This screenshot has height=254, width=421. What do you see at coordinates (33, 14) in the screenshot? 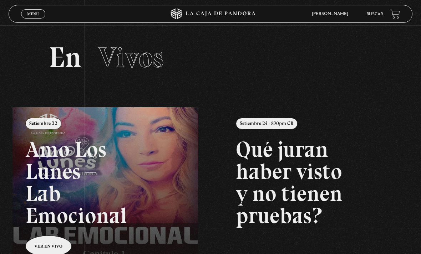
I see `span: Menu` at bounding box center [33, 14].